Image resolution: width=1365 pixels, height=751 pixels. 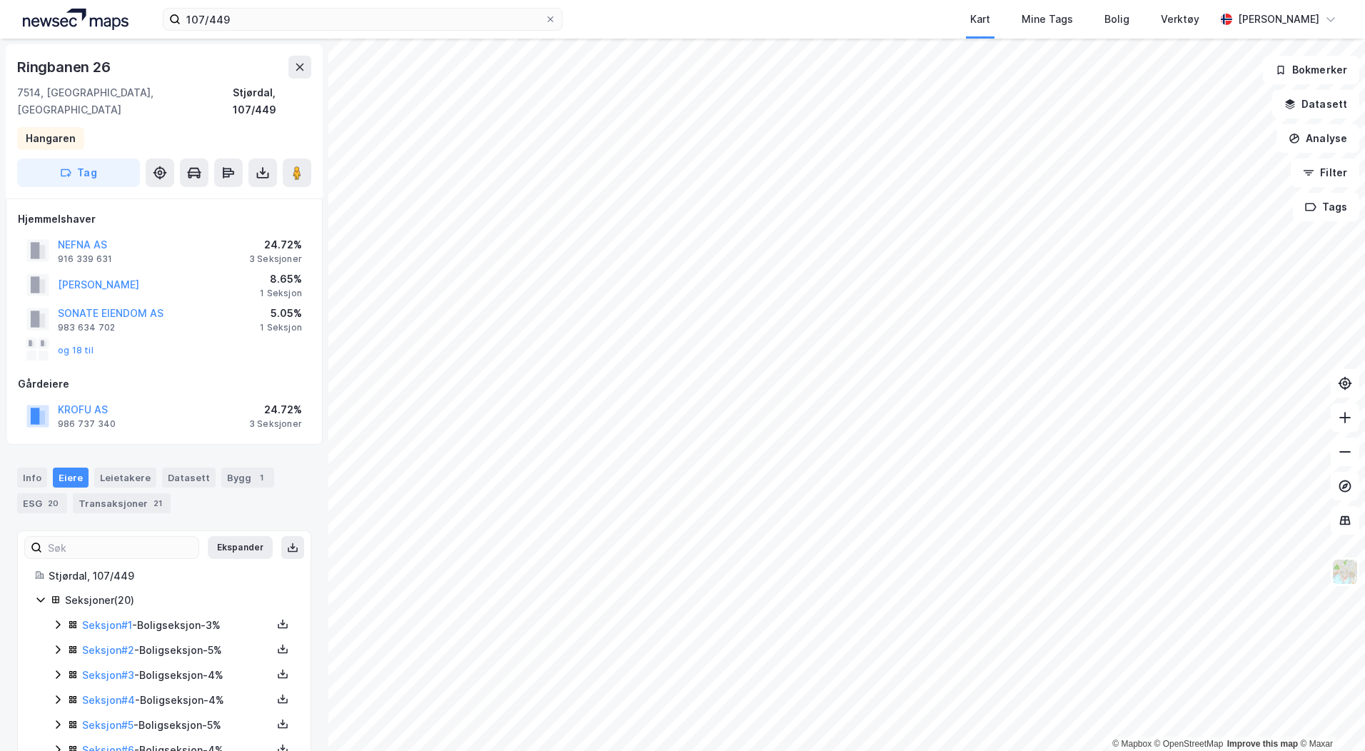 What do you see at coordinates (189, 478) in the screenshot?
I see `div: Datasett` at bounding box center [189, 478].